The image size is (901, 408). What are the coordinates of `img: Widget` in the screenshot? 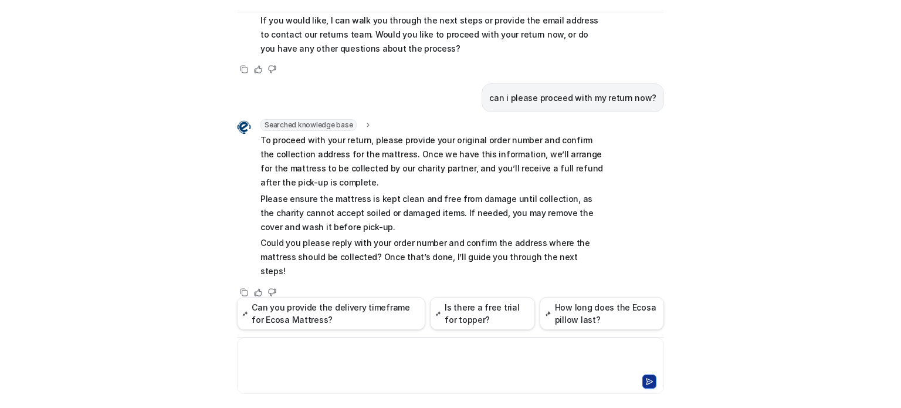 It's located at (244, 127).